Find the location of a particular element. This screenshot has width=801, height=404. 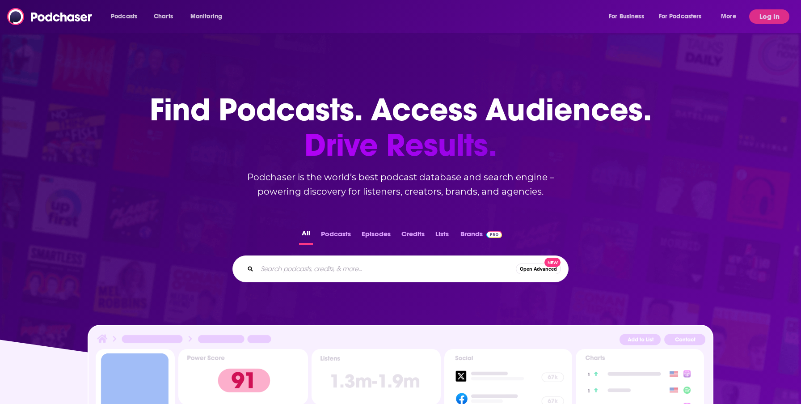

span: More is located at coordinates (729, 17).